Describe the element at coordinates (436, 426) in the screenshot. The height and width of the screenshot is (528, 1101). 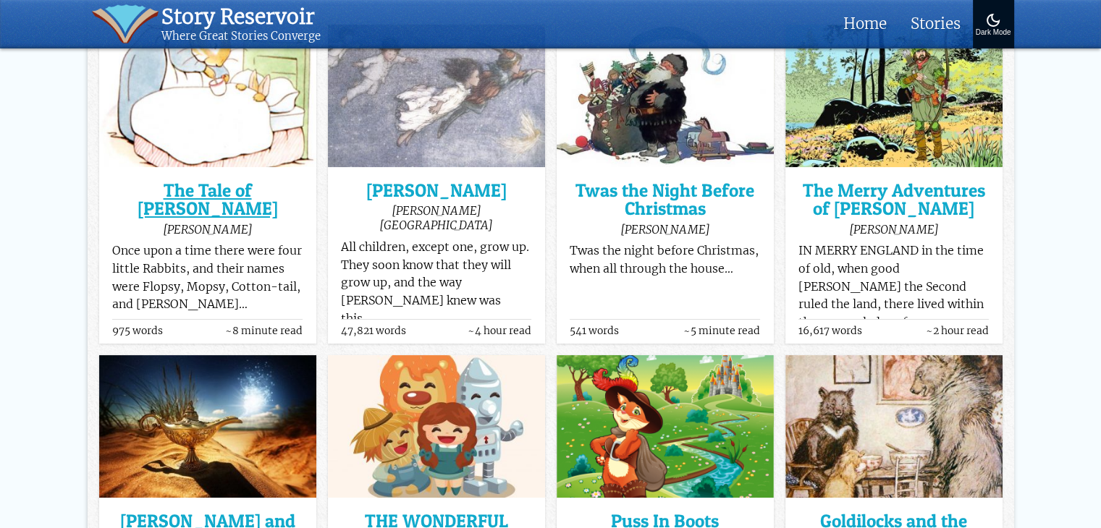
I see `img: THE WONDERFUL WIZARD OF OZ` at that location.